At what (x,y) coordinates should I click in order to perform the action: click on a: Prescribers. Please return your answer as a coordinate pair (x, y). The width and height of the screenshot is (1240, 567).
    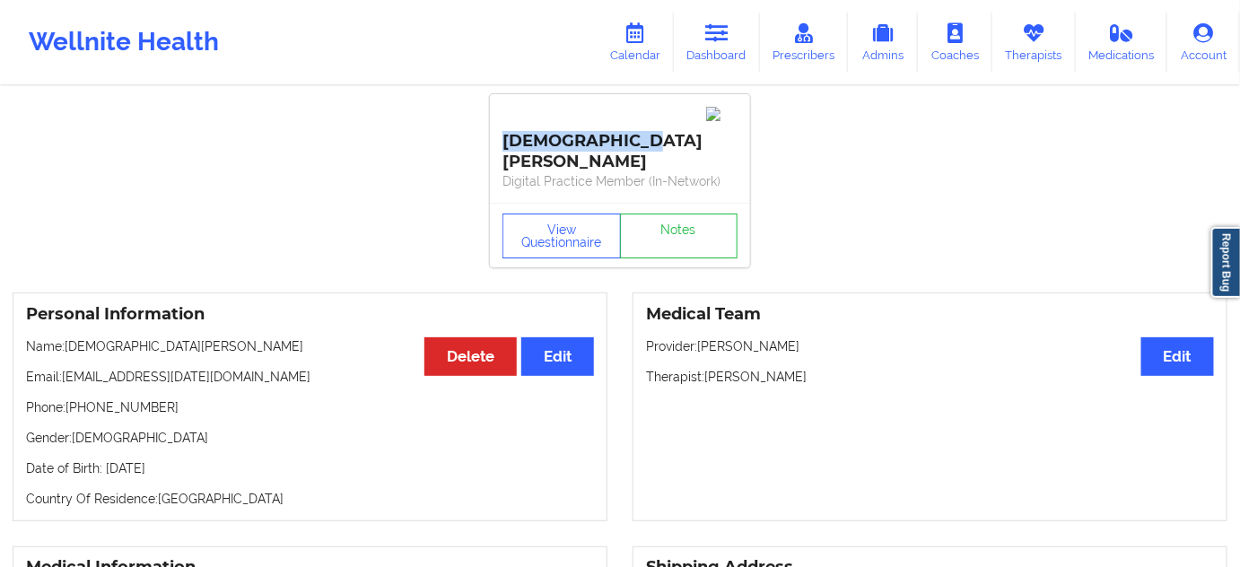
    Looking at the image, I should click on (804, 42).